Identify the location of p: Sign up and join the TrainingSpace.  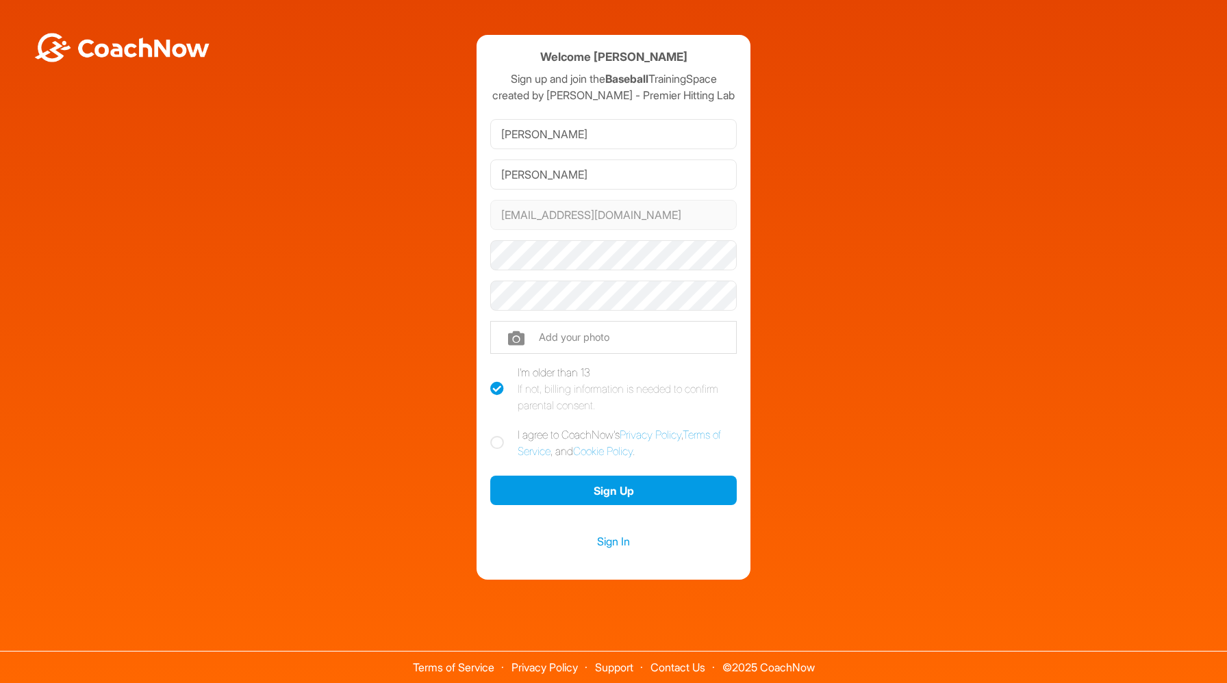
(613, 79).